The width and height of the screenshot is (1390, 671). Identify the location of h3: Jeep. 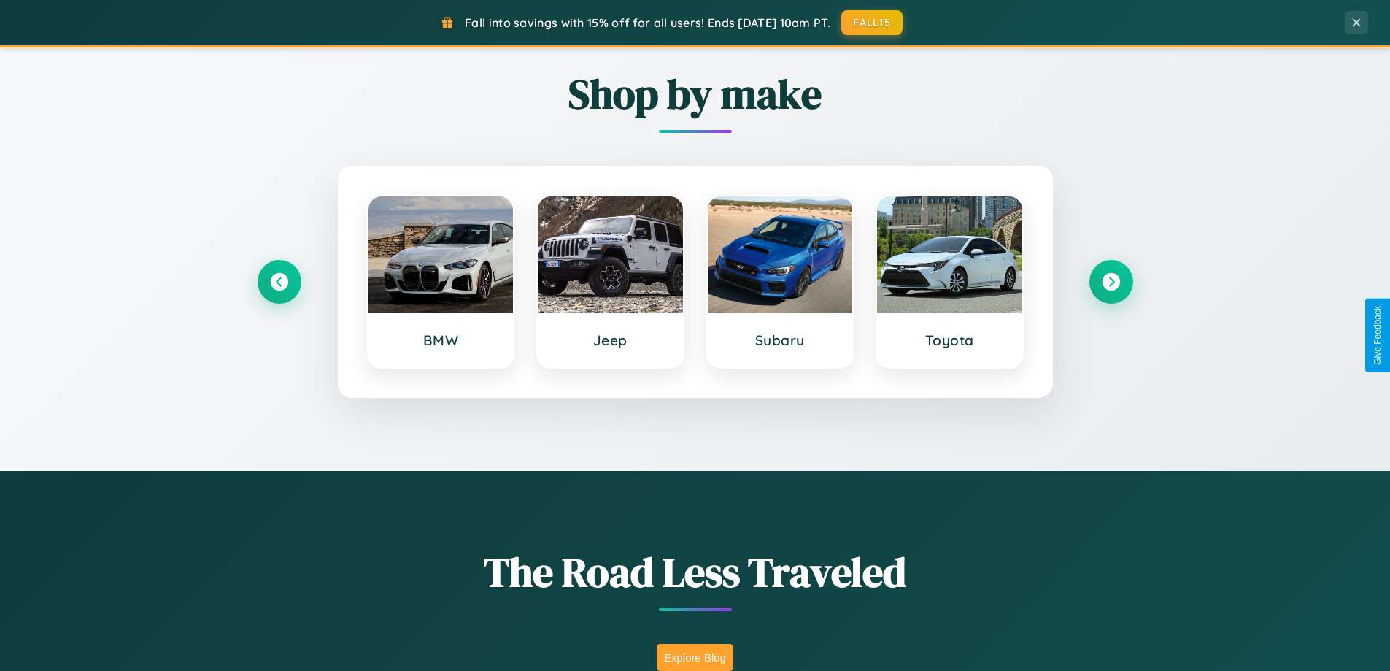
(610, 340).